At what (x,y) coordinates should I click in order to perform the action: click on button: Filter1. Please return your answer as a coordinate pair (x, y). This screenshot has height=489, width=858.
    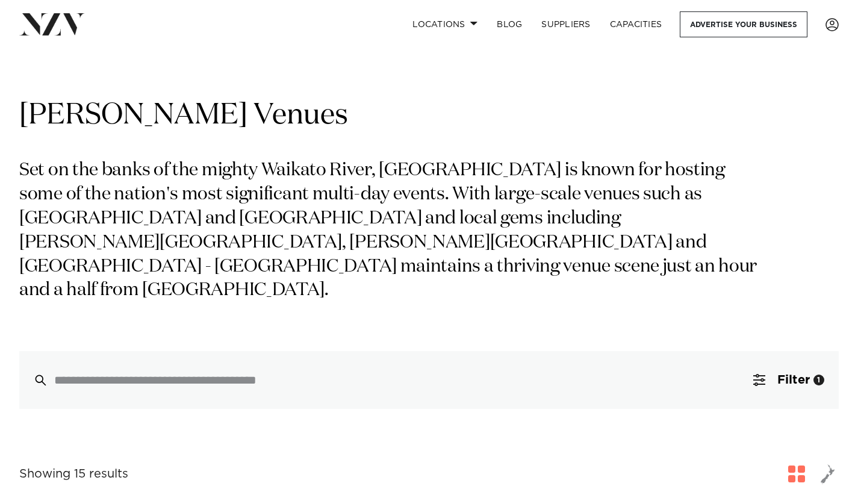
    Looking at the image, I should click on (788, 380).